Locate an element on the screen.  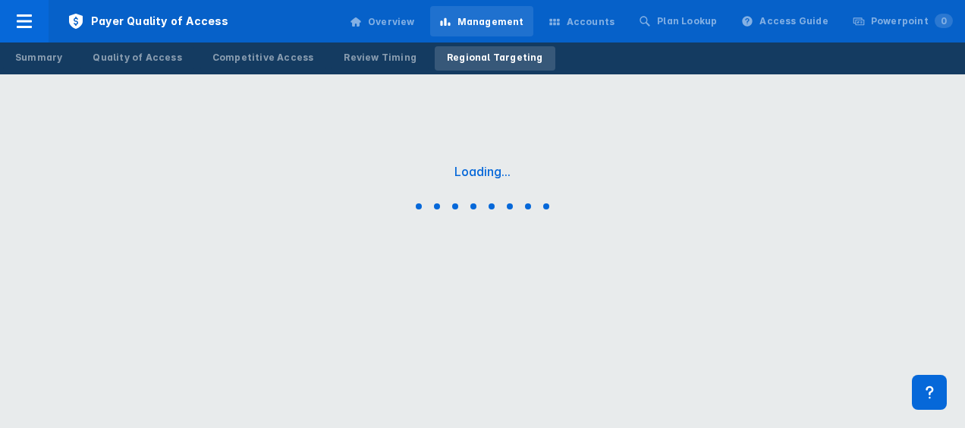
a: Review Timing is located at coordinates (380, 58).